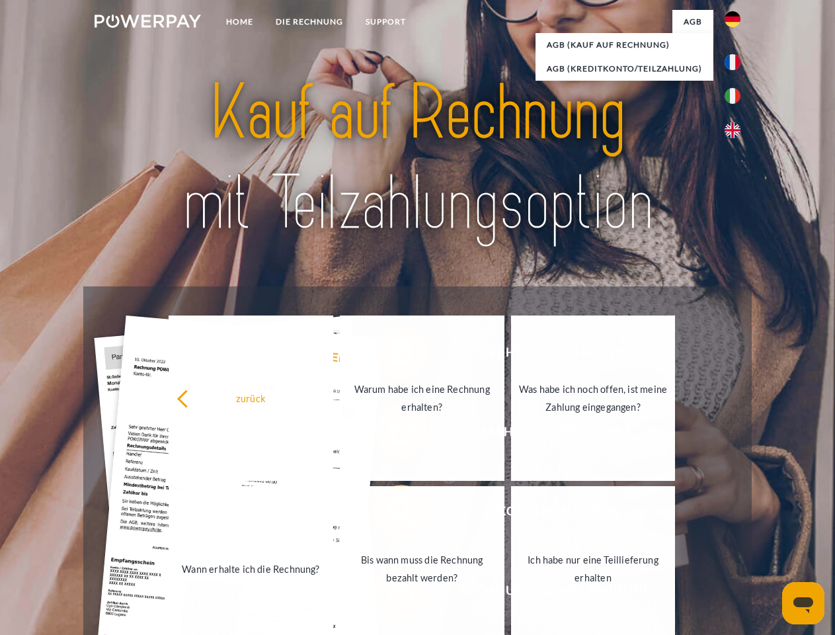  I want to click on img: it, so click(732, 96).